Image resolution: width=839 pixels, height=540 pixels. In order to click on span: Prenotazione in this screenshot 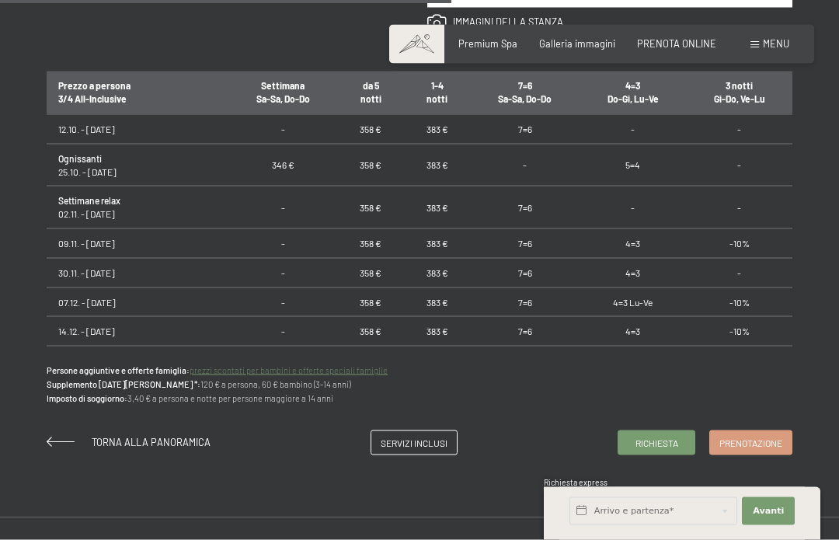, I will do `click(750, 443)`.